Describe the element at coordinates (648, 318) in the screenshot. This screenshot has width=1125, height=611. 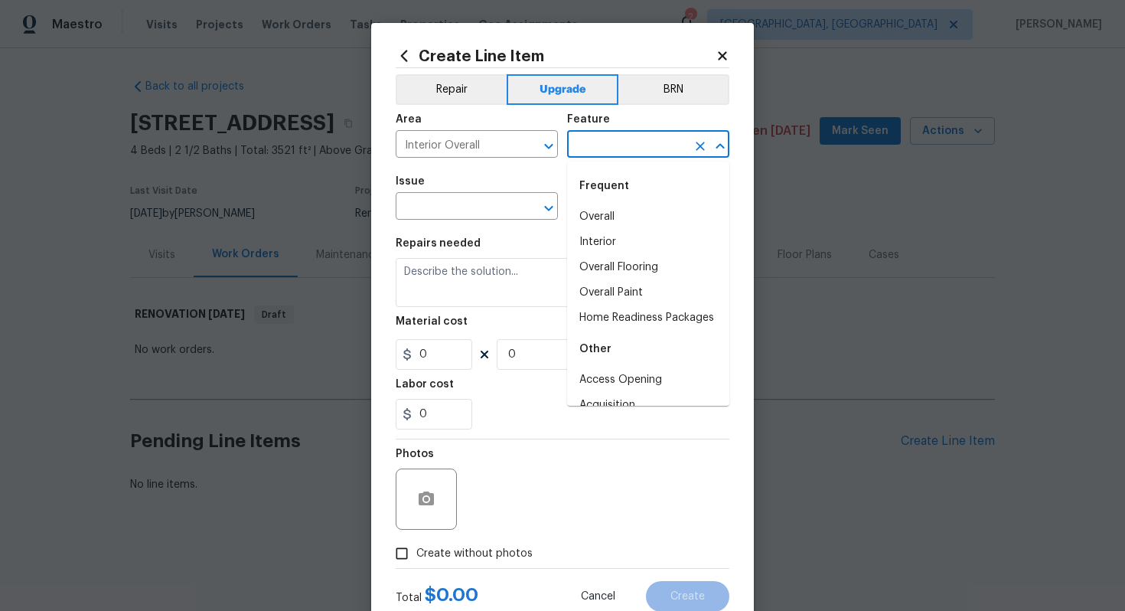
I see `li: Home Readiness Packages` at that location.